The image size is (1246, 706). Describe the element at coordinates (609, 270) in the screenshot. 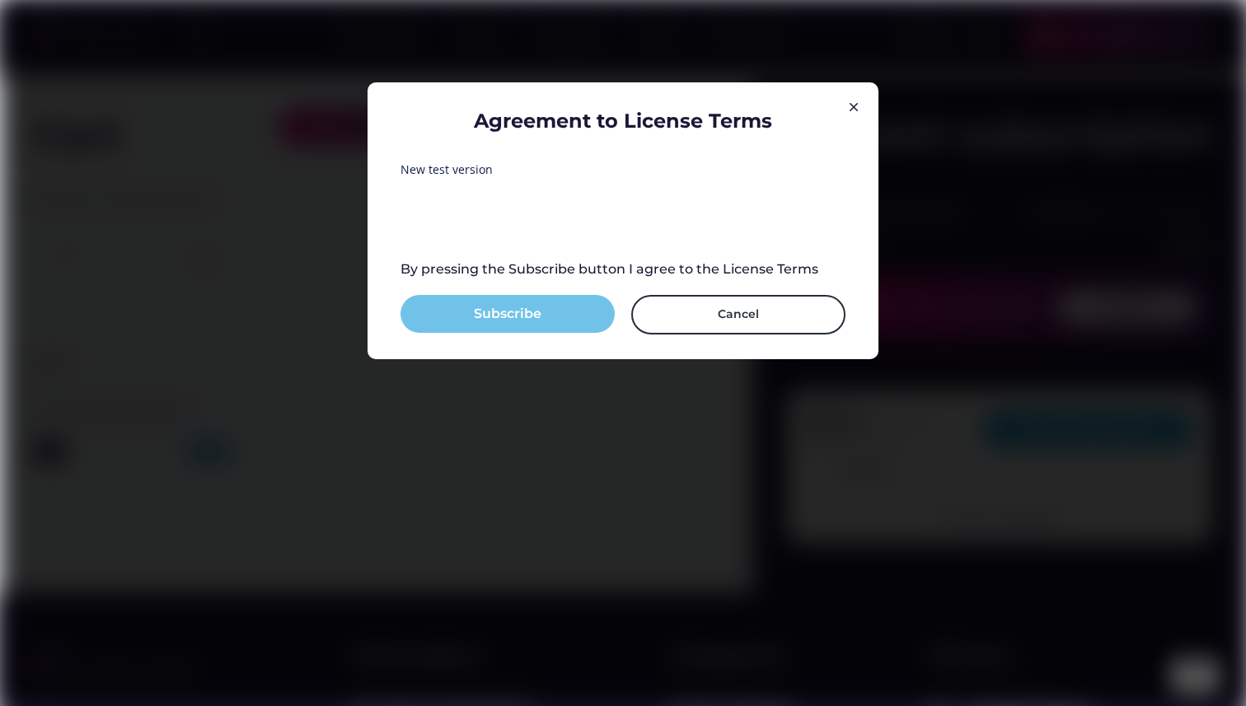

I see `div: By pressing the Subscribe button I agree to the License Terms` at that location.